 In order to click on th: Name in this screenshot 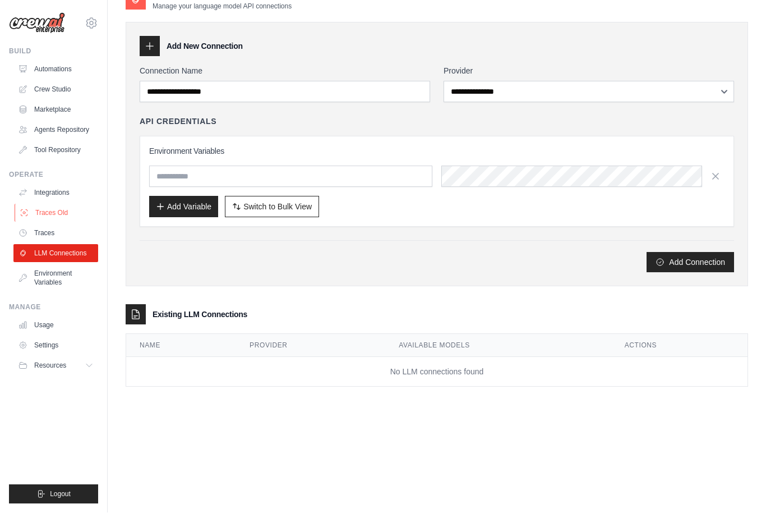, I will do `click(181, 346)`.